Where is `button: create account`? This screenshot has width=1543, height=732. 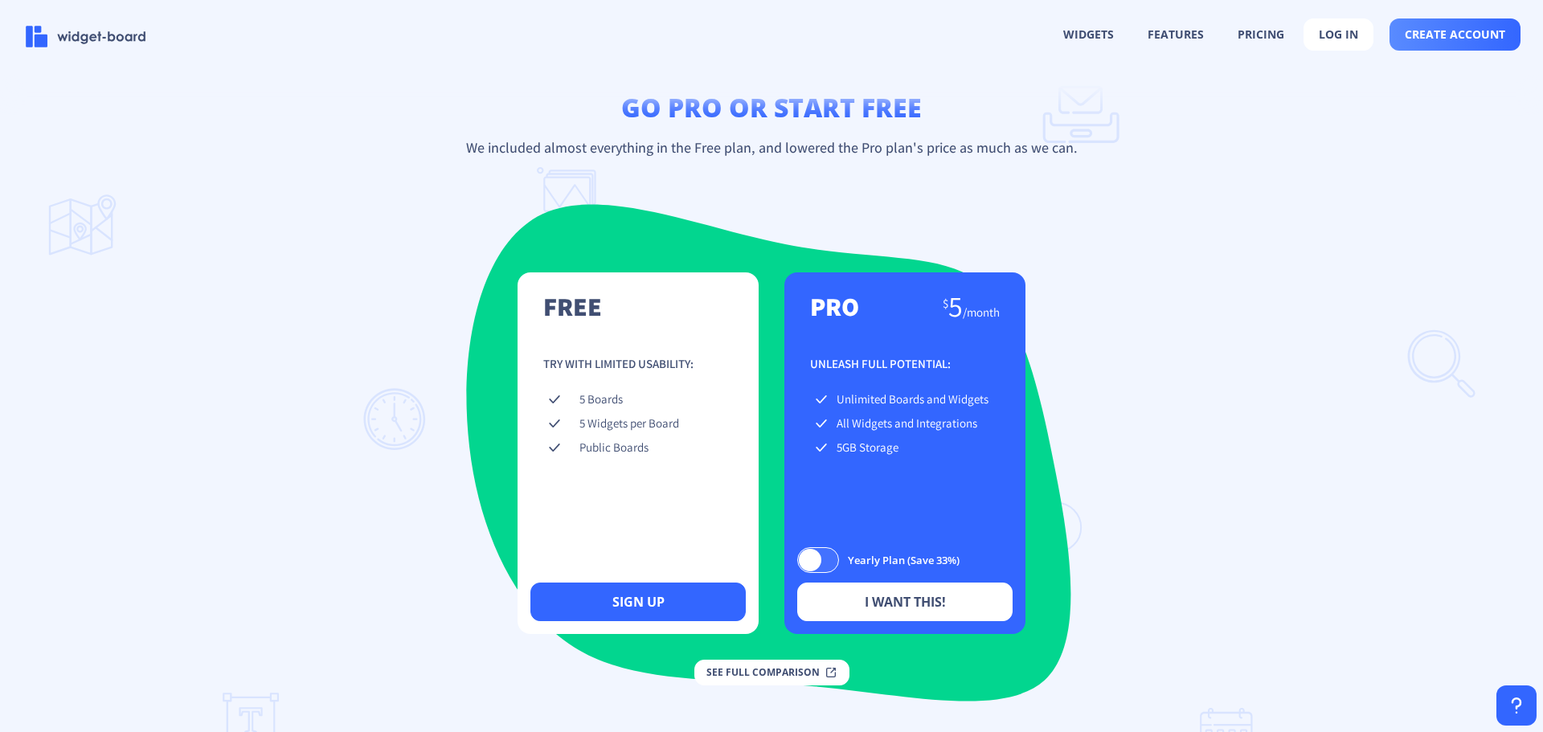 button: create account is located at coordinates (1455, 35).